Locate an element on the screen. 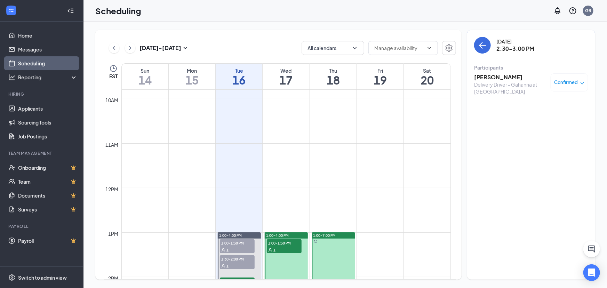 This screenshot has width=607, height=288. a: September 18, 2025 is located at coordinates (333, 77).